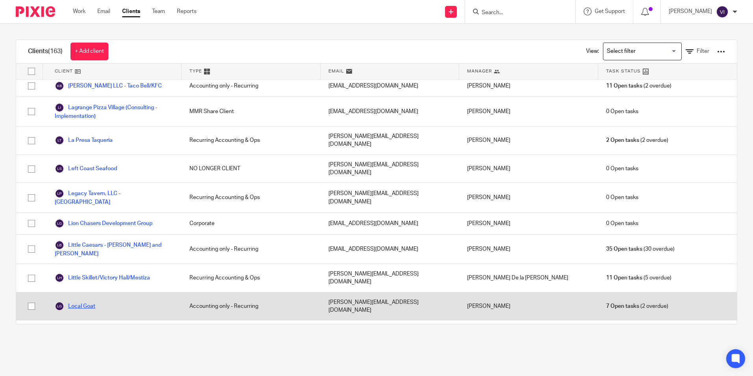 Image resolution: width=753 pixels, height=376 pixels. What do you see at coordinates (649, 51) in the screenshot?
I see `div: View:` at bounding box center [649, 51].